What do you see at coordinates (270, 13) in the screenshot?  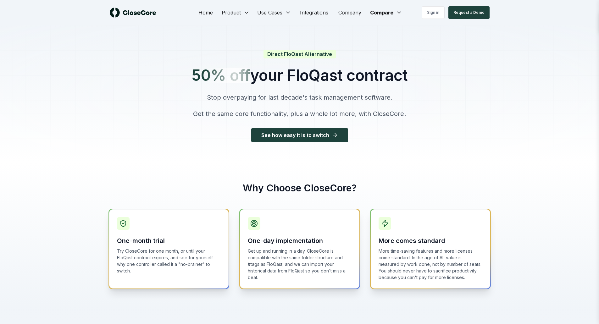 I see `span: Use Cases` at bounding box center [270, 13].